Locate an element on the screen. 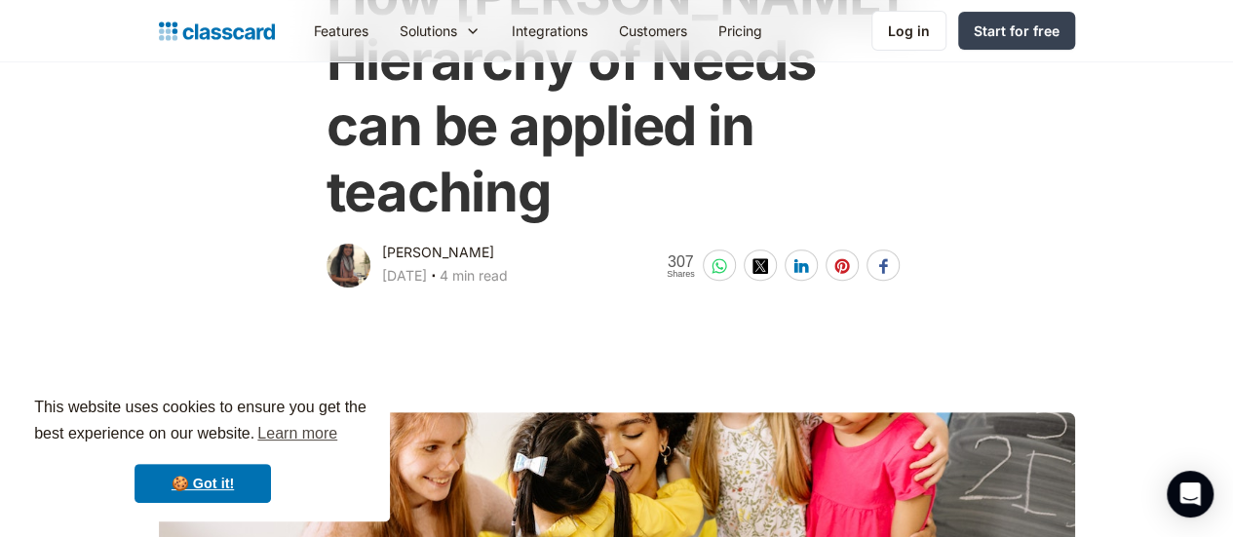 This screenshot has height=537, width=1233. div: Open Intercom Messenger is located at coordinates (1190, 494).